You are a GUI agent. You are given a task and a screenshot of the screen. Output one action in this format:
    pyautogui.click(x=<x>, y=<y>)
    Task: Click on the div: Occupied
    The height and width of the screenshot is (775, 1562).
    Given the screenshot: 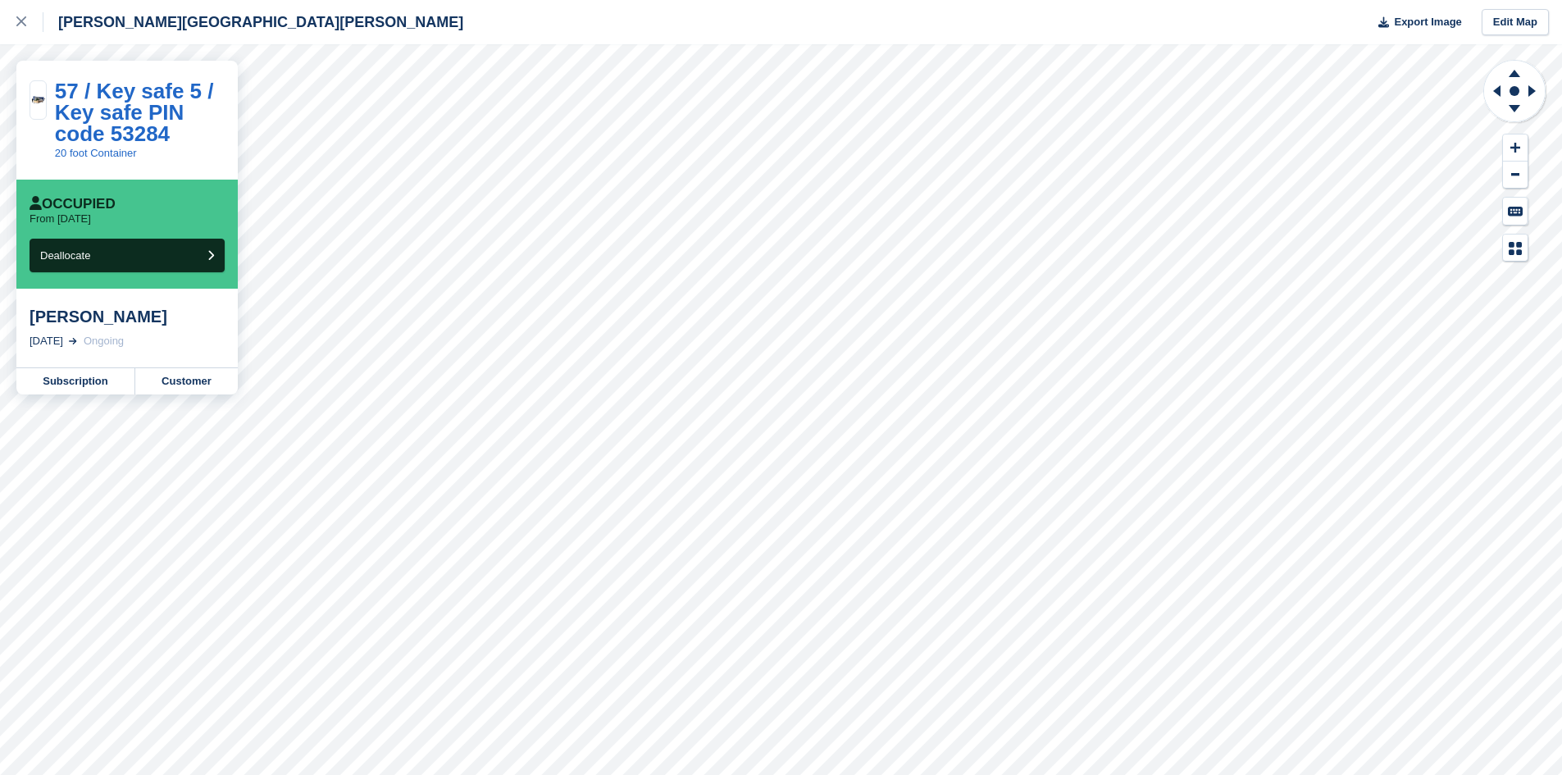 What is the action you would take?
    pyautogui.click(x=72, y=204)
    